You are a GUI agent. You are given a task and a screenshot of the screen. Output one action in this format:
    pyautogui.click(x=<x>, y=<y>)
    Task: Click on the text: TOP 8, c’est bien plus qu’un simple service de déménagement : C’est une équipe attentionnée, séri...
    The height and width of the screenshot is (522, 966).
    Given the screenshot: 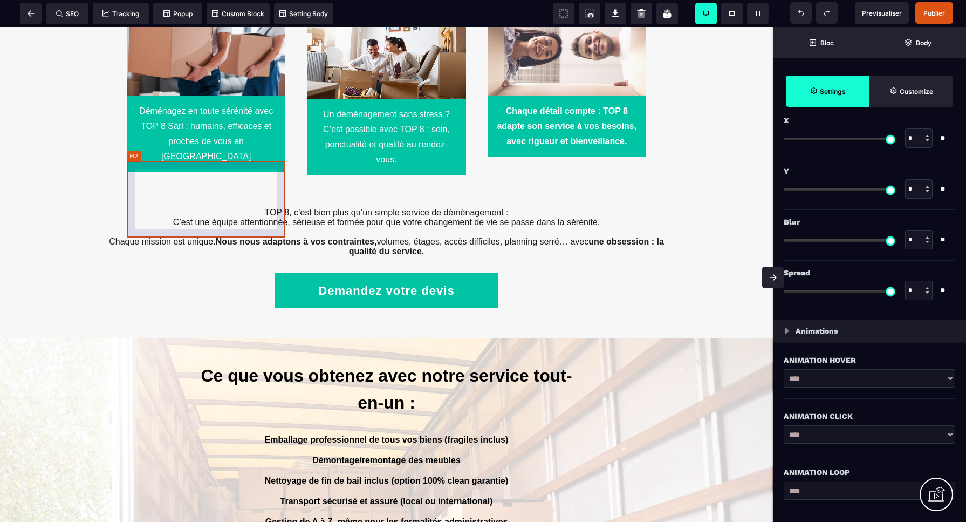 What is the action you would take?
    pyautogui.click(x=386, y=205)
    